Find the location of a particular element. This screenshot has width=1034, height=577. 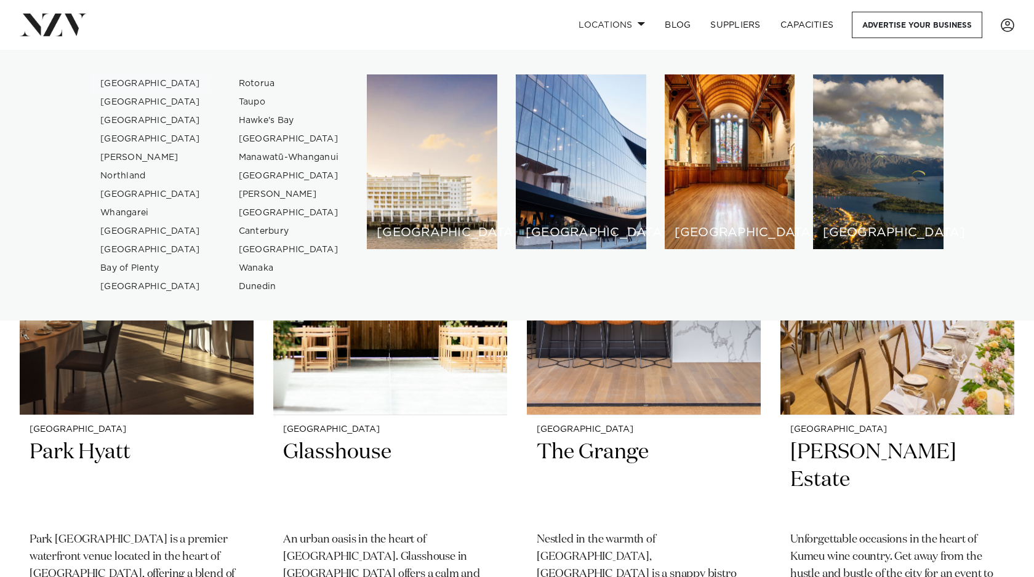

a: Canterbury is located at coordinates (289, 231).